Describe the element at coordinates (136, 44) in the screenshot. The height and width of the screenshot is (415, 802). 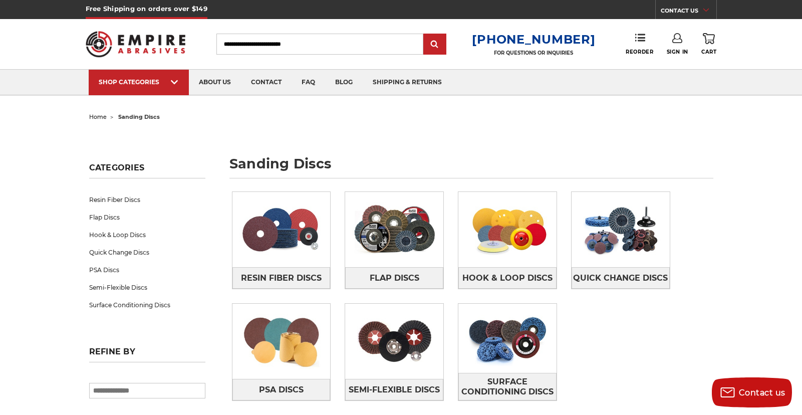
I see `img: Empire Abrasives` at that location.